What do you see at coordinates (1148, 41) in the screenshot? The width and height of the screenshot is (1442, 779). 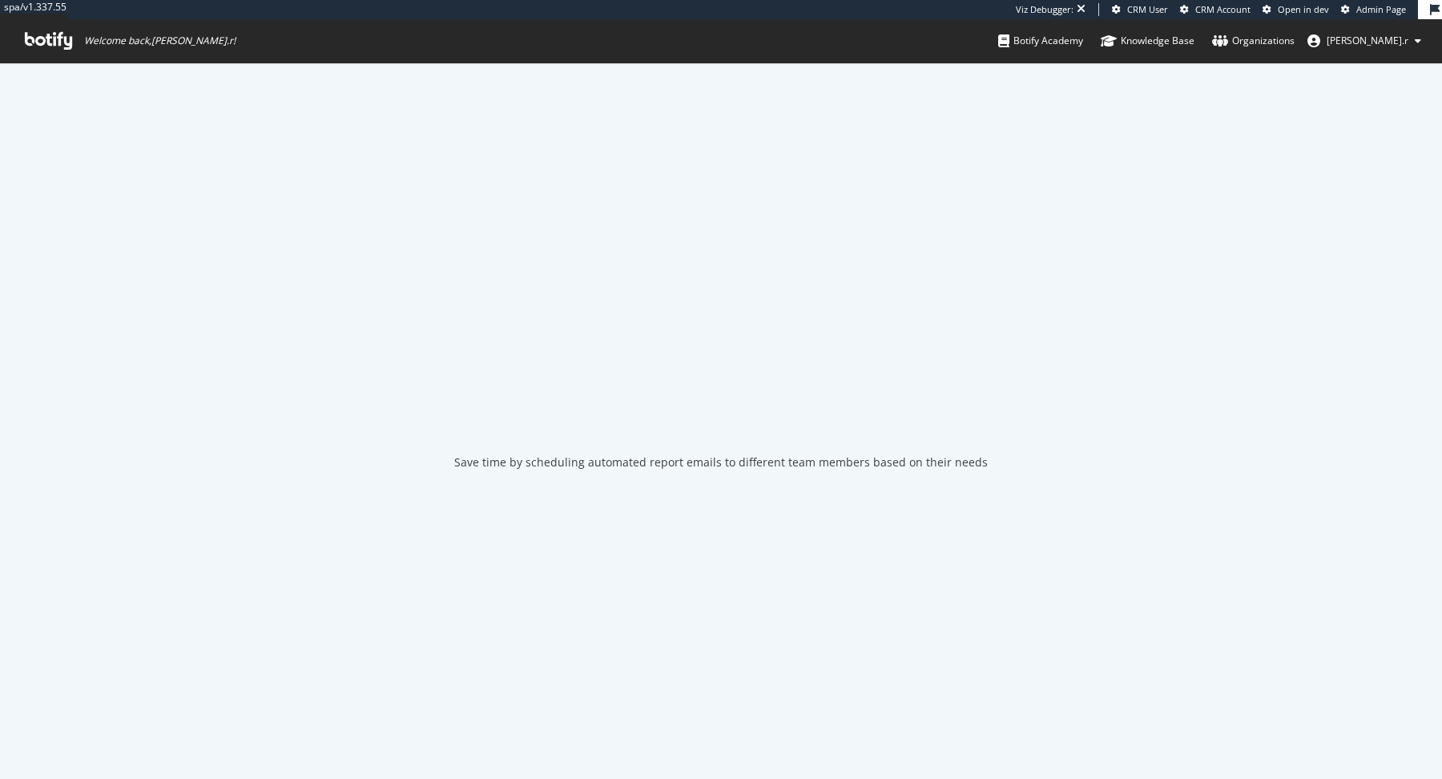 I see `div: Knowledge Base` at bounding box center [1148, 41].